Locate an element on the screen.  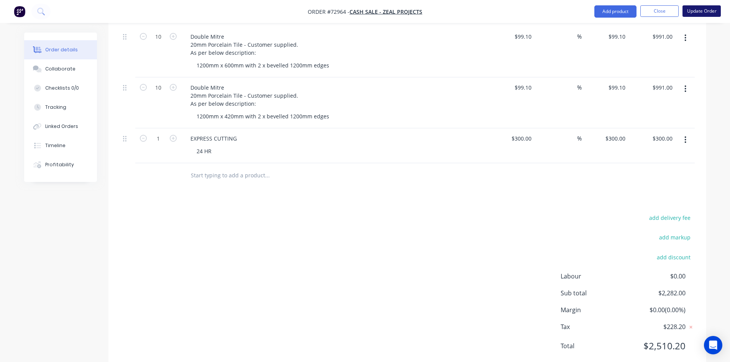
span: Tax is located at coordinates (595, 327).